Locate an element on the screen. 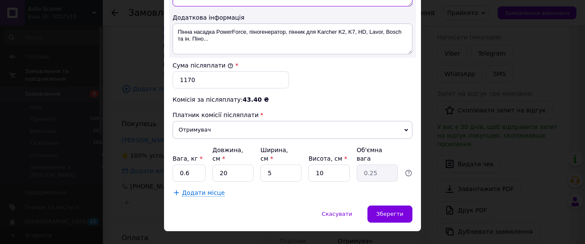 This screenshot has width=585, height=244. div: Комісія за післяплату: is located at coordinates (292, 100).